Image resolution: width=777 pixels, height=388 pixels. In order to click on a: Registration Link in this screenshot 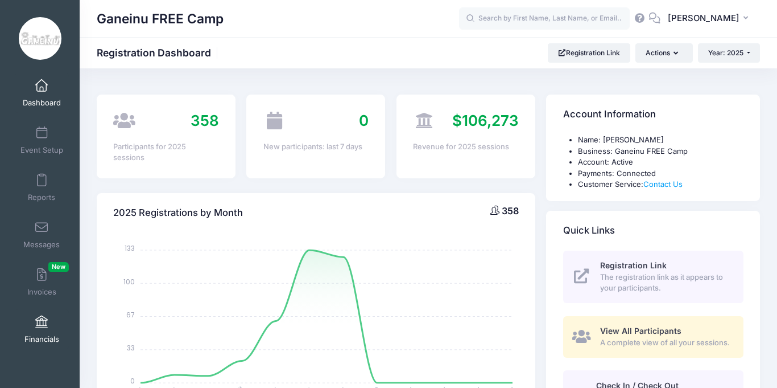, I will do `click(589, 53)`.